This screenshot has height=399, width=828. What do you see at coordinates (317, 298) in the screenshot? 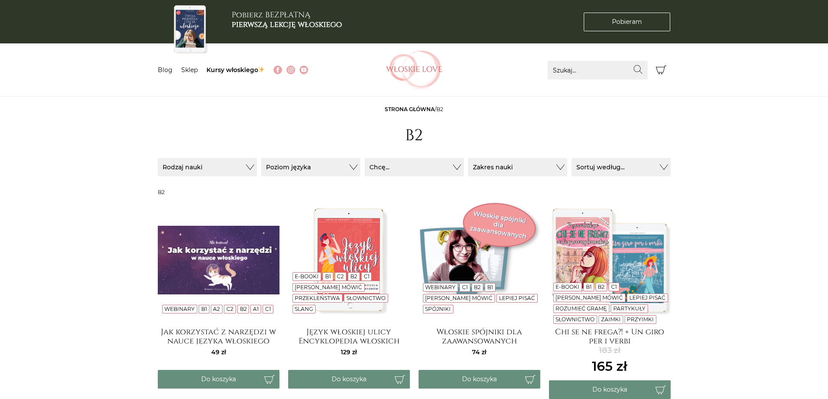
I see `a: Przekleństwa` at bounding box center [317, 298].